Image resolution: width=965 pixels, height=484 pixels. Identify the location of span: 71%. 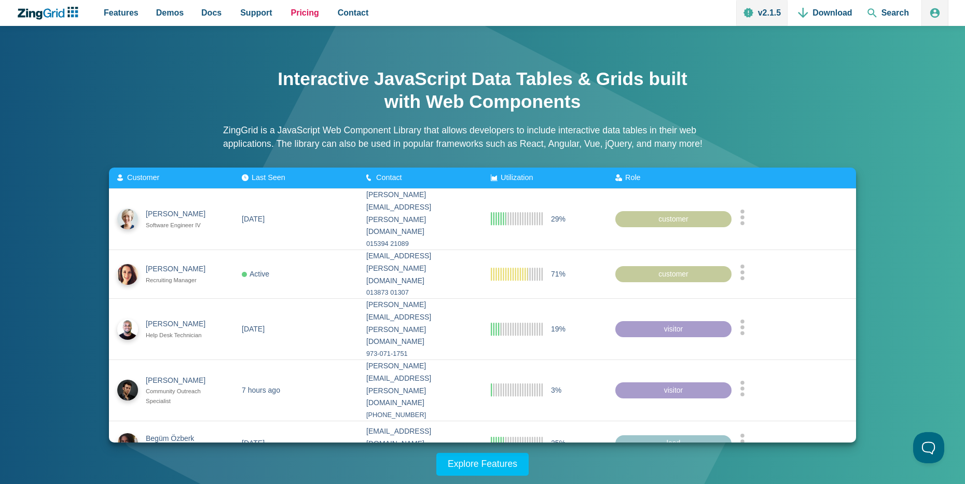
(558, 274).